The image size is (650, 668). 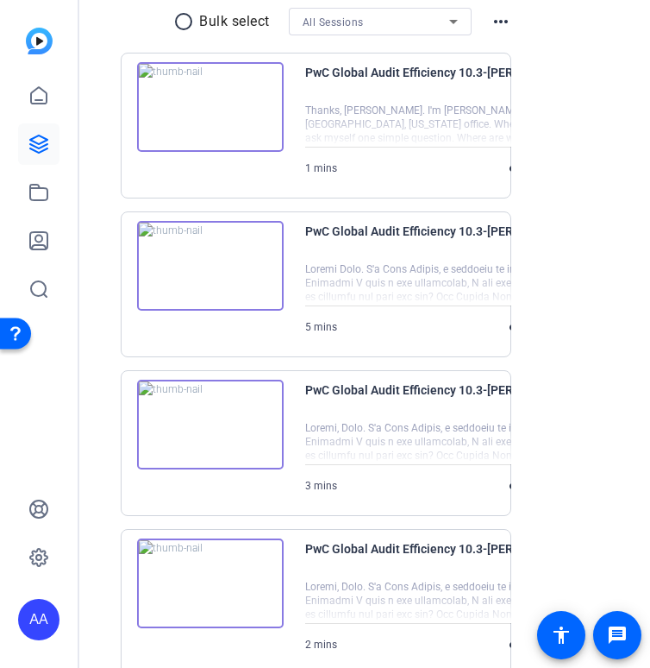 I want to click on mat-icon: radio_button_unchecked, so click(x=186, y=22).